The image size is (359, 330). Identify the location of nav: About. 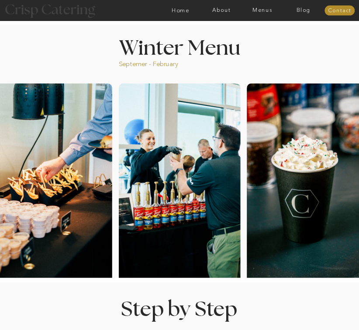
(222, 10).